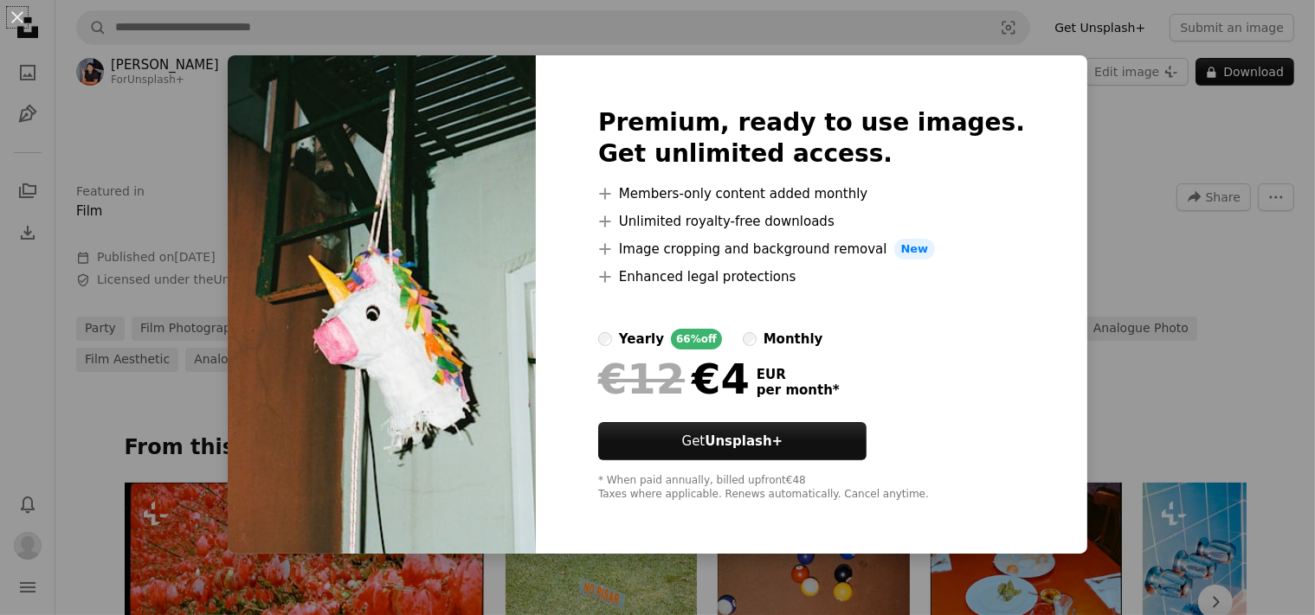 This screenshot has height=615, width=1315. What do you see at coordinates (811, 249) in the screenshot?
I see `li: Image cropping and background removal` at bounding box center [811, 249].